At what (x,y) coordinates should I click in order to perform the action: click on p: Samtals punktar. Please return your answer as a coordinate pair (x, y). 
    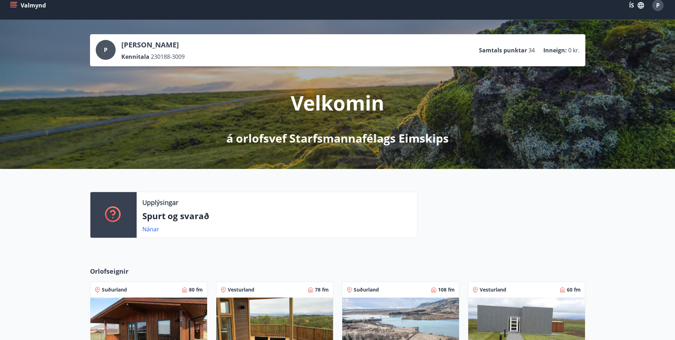
    Looking at the image, I should click on (503, 50).